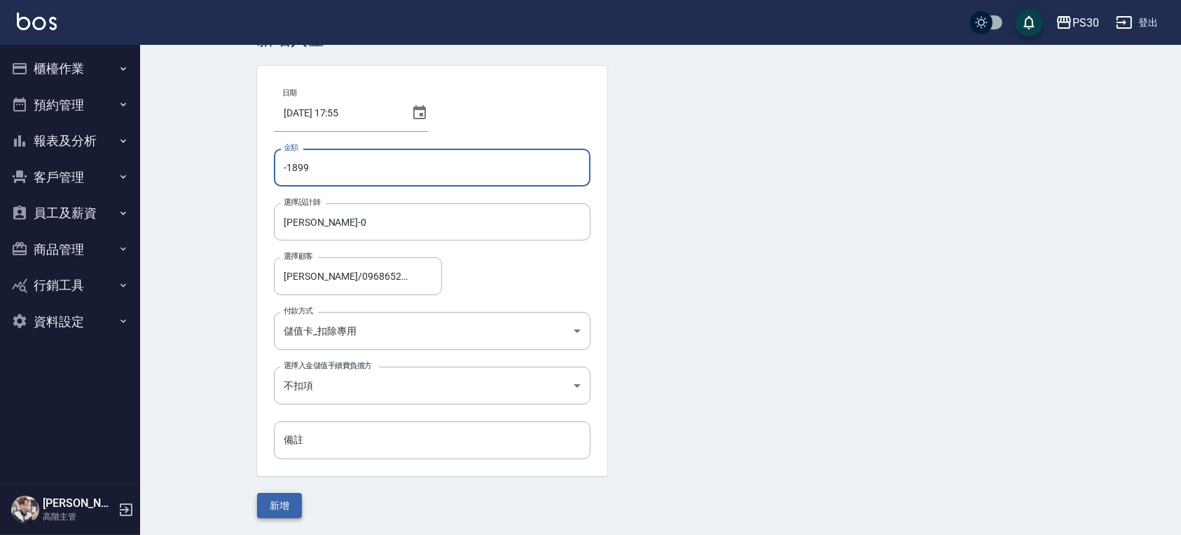  What do you see at coordinates (1077, 22) in the screenshot?
I see `button: PS30` at bounding box center [1077, 22].